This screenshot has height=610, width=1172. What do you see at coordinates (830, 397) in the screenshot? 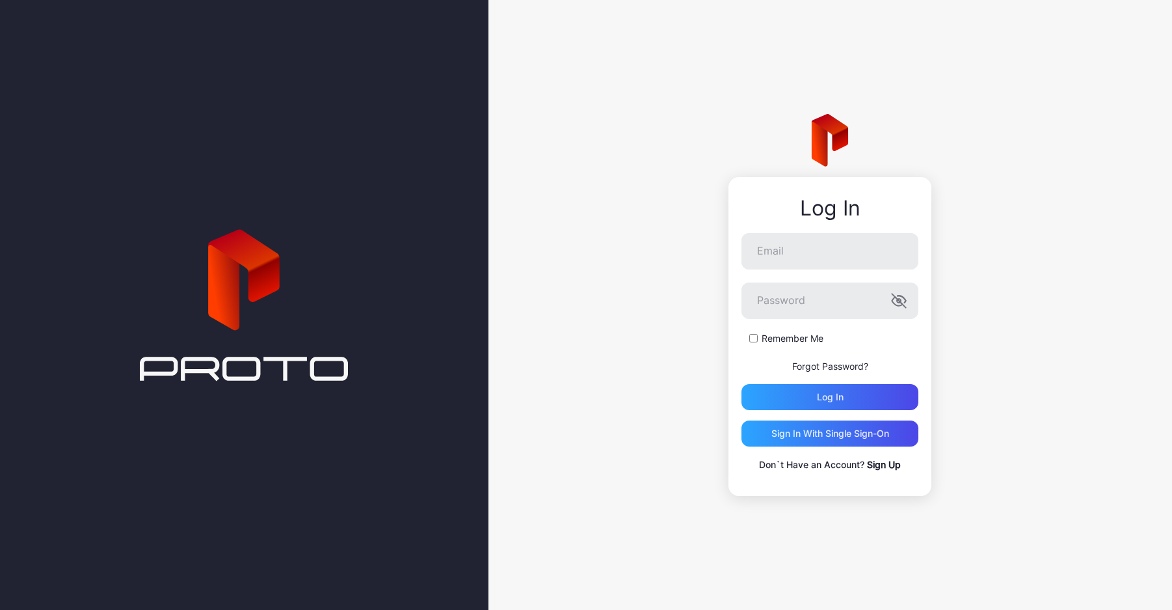
I see `div: Log in` at bounding box center [830, 397].